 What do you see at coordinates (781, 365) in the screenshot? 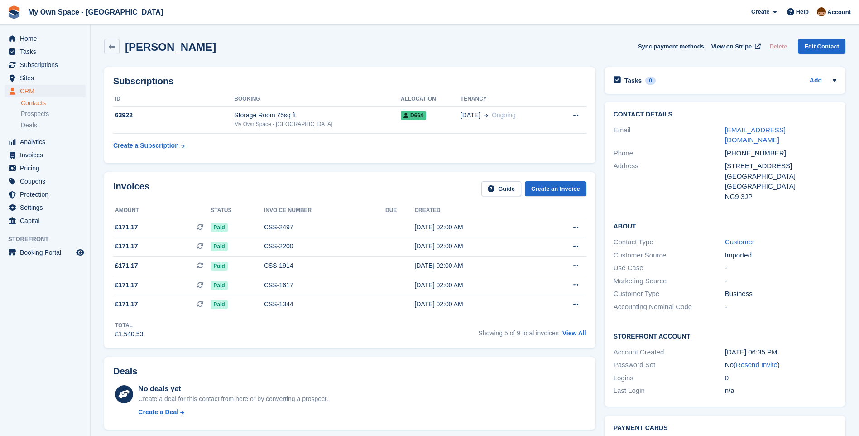
I see `div: No` at bounding box center [781, 365].